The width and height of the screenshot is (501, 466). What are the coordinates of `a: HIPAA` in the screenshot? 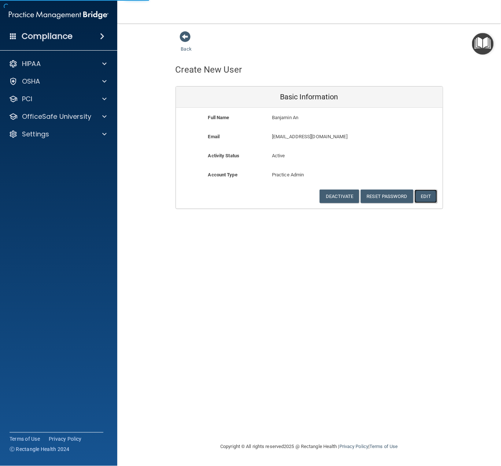 It's located at (58, 64).